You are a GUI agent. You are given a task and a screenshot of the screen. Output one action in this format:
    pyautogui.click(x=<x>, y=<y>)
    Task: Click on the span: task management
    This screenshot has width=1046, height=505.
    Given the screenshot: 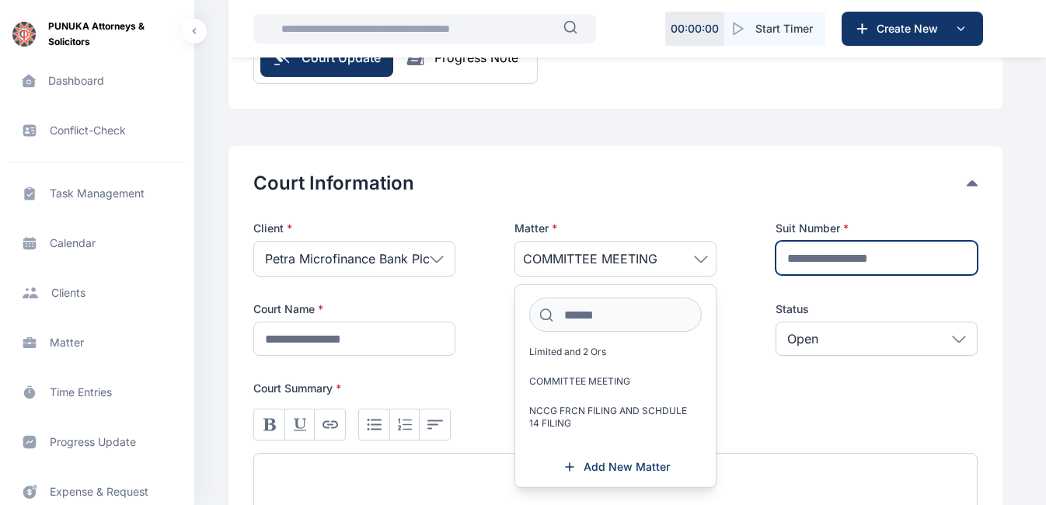 What is the action you would take?
    pyautogui.click(x=97, y=194)
    